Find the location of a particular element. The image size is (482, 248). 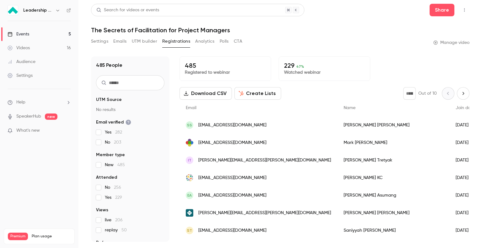

span: Attended is located at coordinates (106, 178).